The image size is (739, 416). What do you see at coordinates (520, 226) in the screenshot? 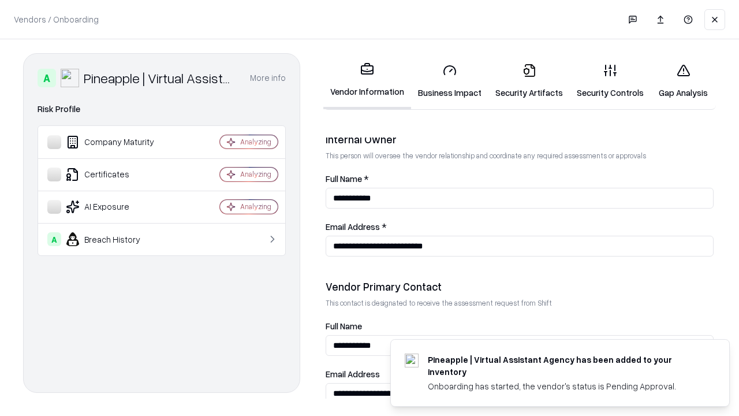
I see `label: Email Address *` at bounding box center [520, 226].